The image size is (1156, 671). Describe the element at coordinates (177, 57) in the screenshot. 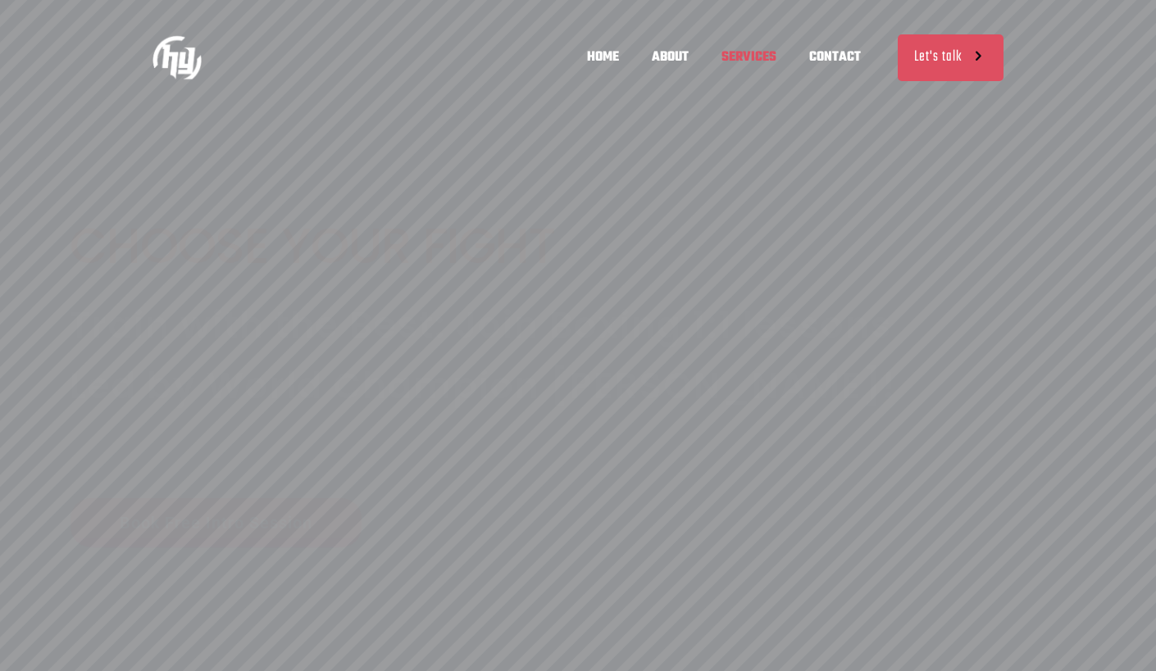

I see `img: Boxing Personal Training` at that location.